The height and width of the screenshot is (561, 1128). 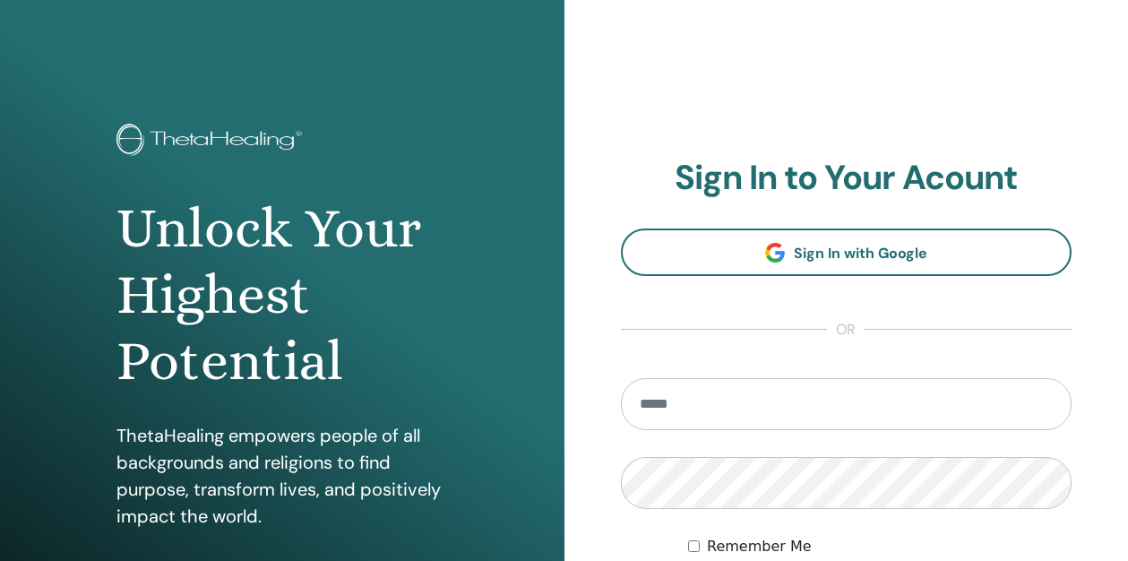 What do you see at coordinates (282, 476) in the screenshot?
I see `p: ThetaHealing empowers people of all backgrounds and religions to find purpose, transform lives, a...` at bounding box center [282, 476].